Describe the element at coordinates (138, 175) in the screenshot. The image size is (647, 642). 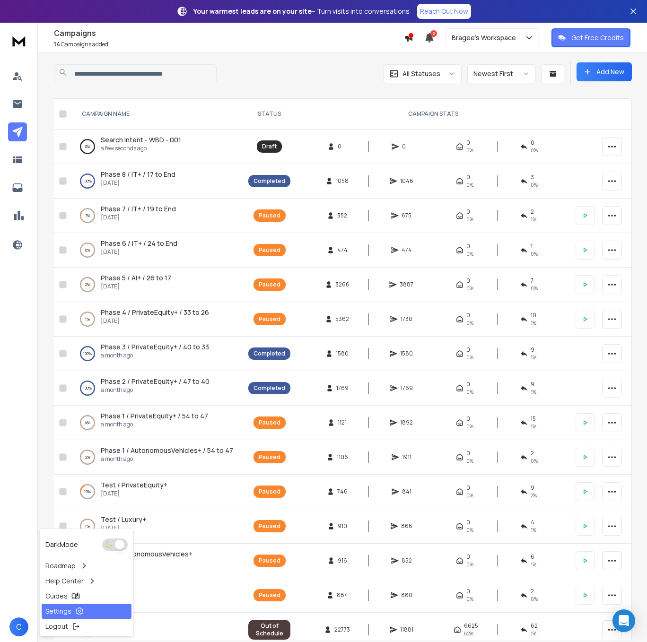
I see `a: Phase 8 / IT+ / 17 to End` at that location.